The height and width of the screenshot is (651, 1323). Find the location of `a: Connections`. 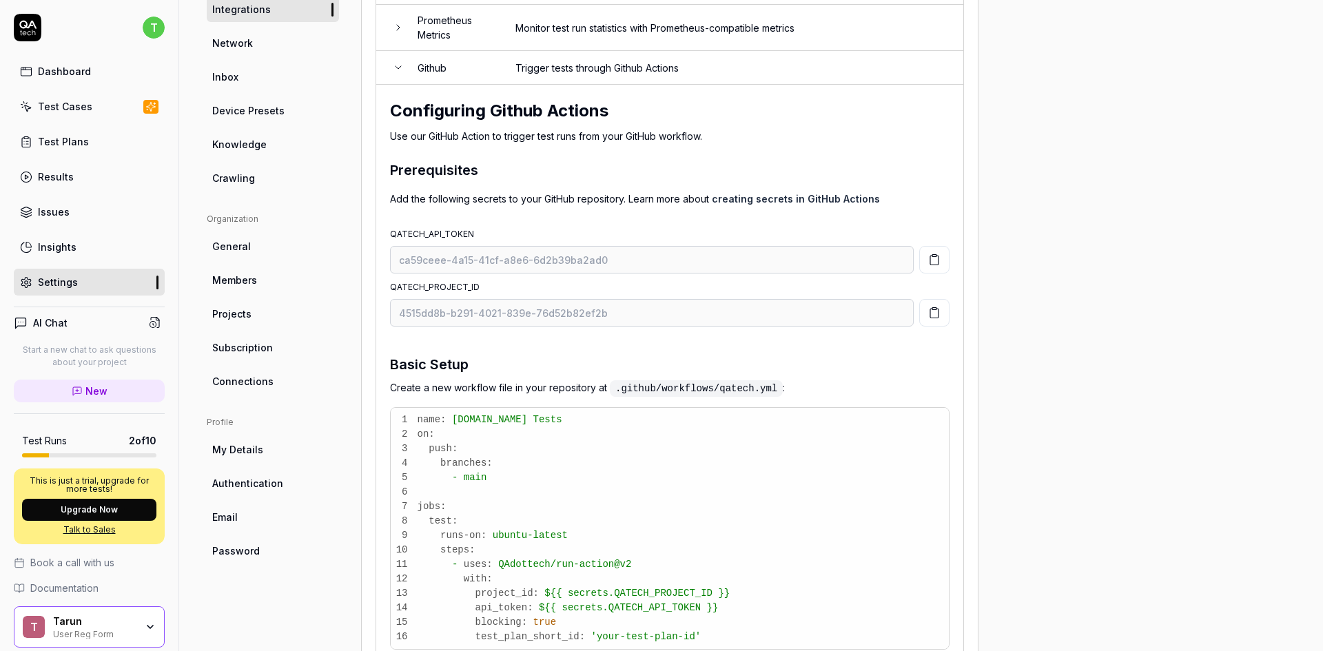

a: Connections is located at coordinates (273, 381).